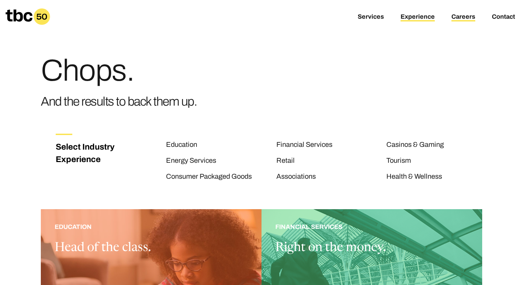 The width and height of the screenshot is (523, 285). Describe the element at coordinates (503, 17) in the screenshot. I see `a: Contact` at that location.